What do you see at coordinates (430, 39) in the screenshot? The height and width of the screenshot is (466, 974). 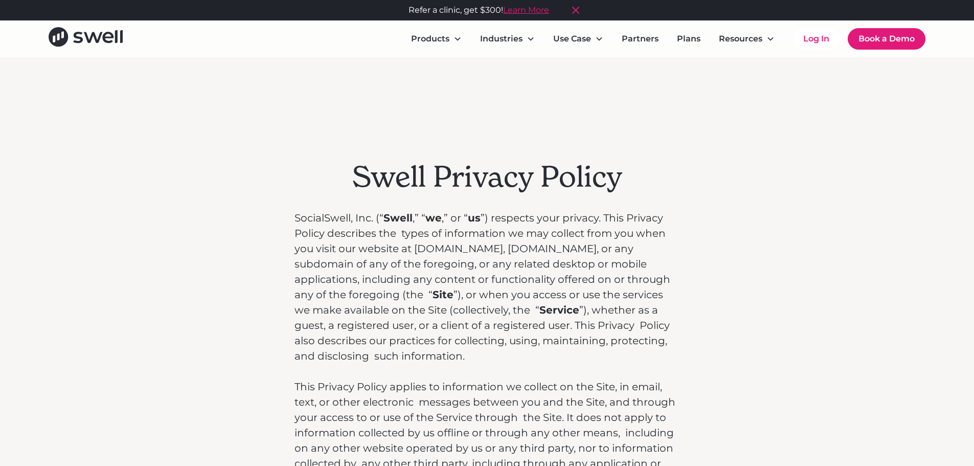 I see `div: Products` at bounding box center [430, 39].